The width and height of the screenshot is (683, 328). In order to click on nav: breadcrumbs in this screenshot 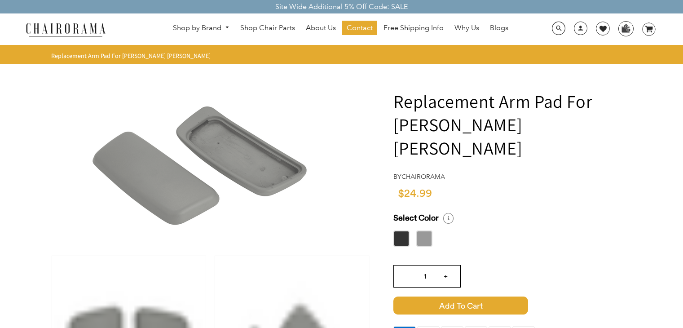, I will do `click(133, 56)`.